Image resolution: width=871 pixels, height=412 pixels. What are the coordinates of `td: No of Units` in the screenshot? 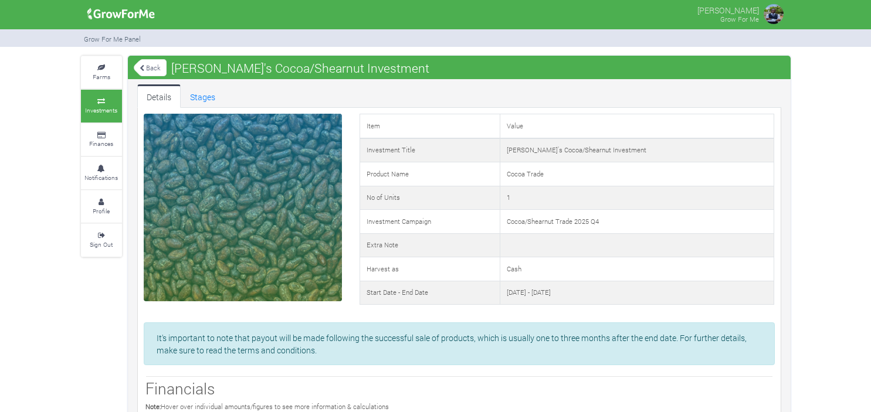 It's located at (430, 198).